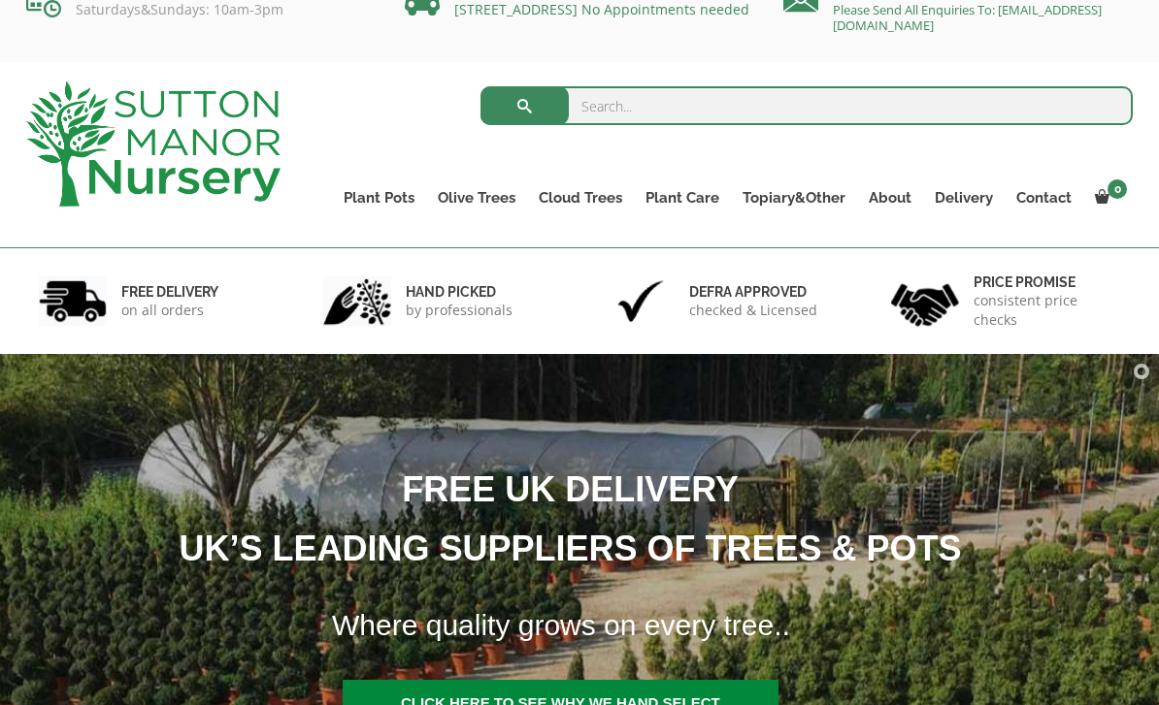 The height and width of the screenshot is (705, 1159). Describe the element at coordinates (476, 198) in the screenshot. I see `a: Olive Trees` at that location.